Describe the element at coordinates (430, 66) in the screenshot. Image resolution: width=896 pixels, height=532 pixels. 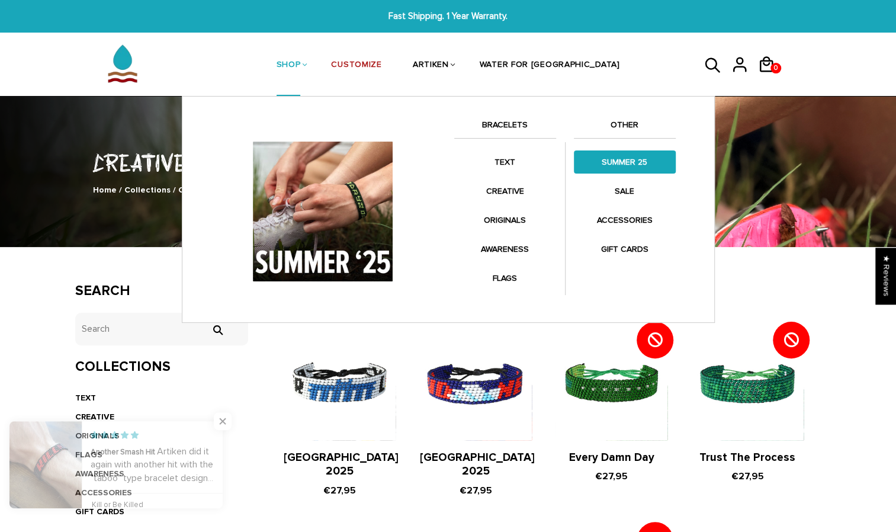
I see `a: ARTIKEN` at that location.